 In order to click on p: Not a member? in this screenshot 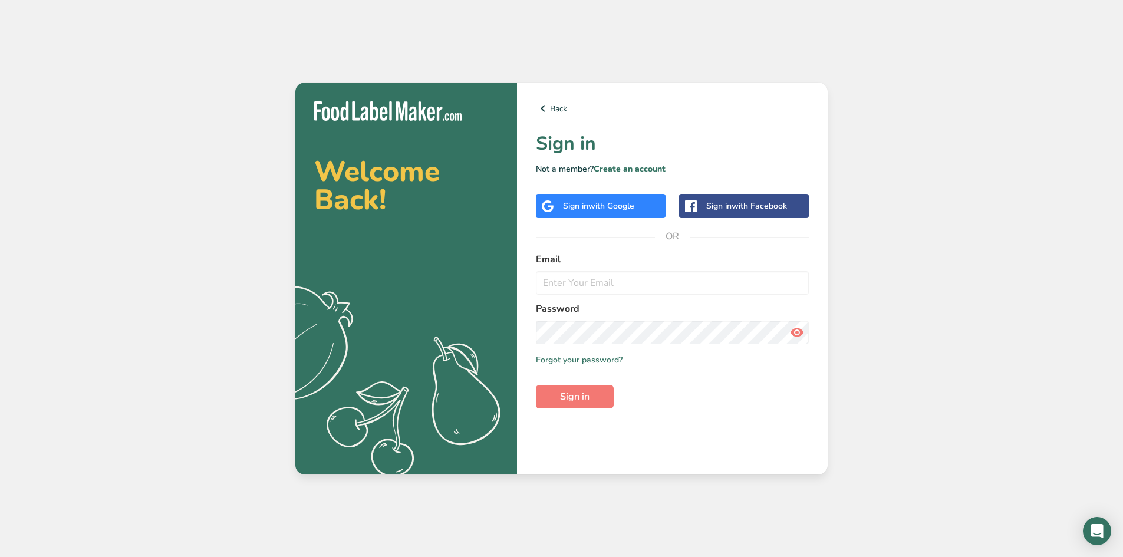, I will do `click(672, 169)`.